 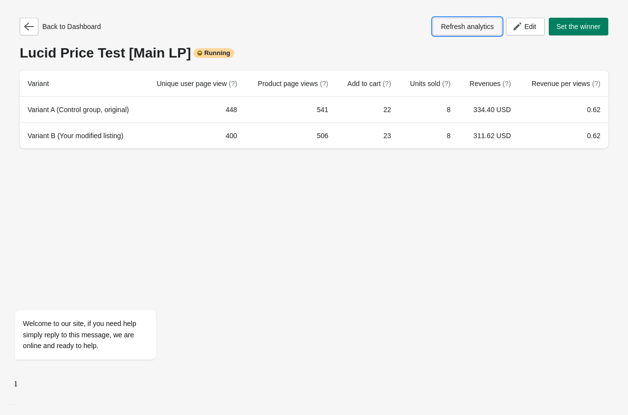 What do you see at coordinates (89, 114) in the screenshot?
I see `div: Welcome to our site, if you need help simply reply to this message, we are online and ready to help.` at bounding box center [89, 114].